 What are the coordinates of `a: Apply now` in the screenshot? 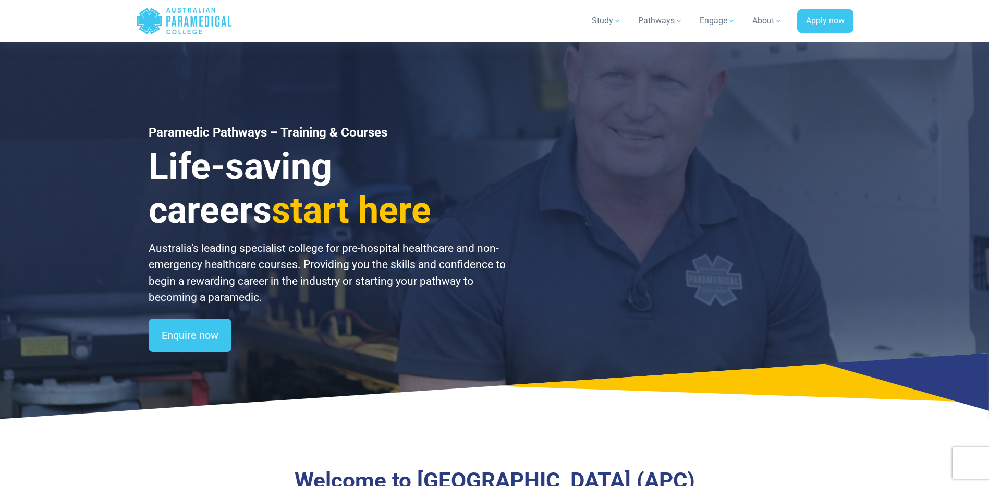 It's located at (825, 21).